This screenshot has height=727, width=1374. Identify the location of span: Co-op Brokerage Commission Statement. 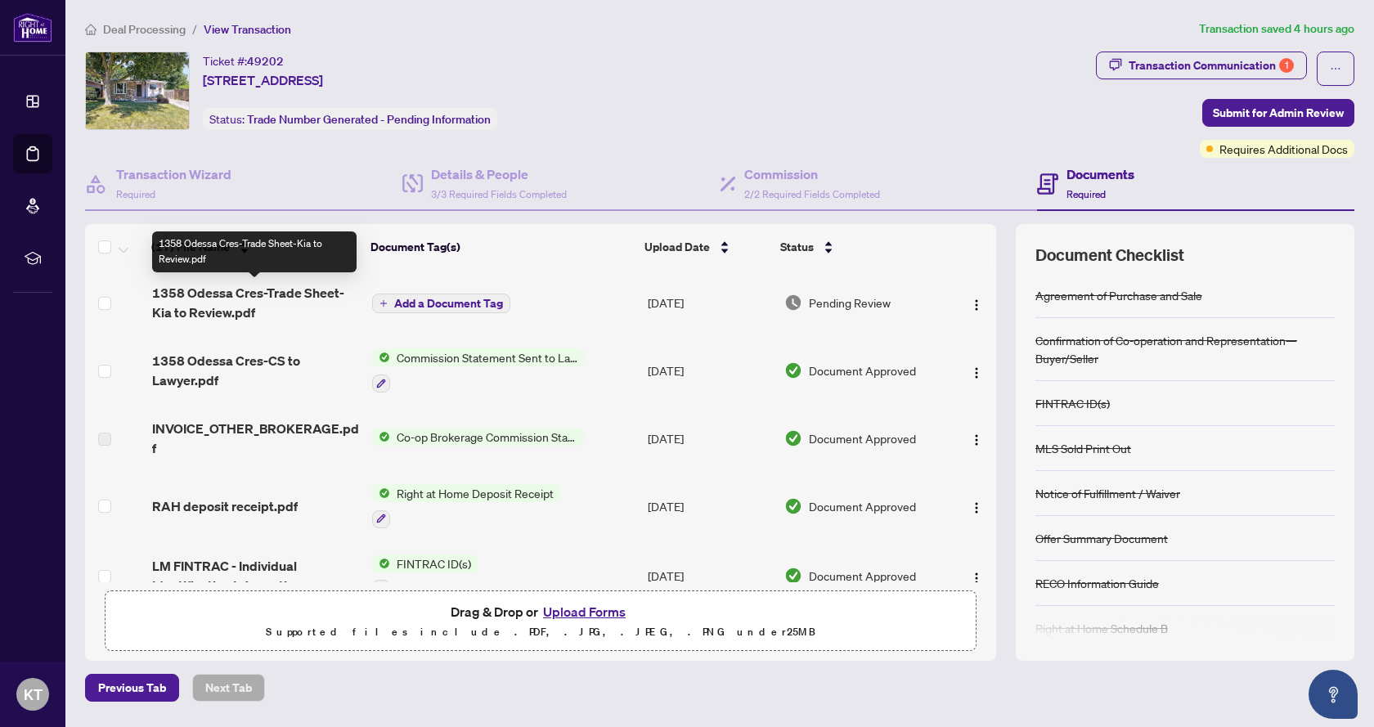
(486, 437).